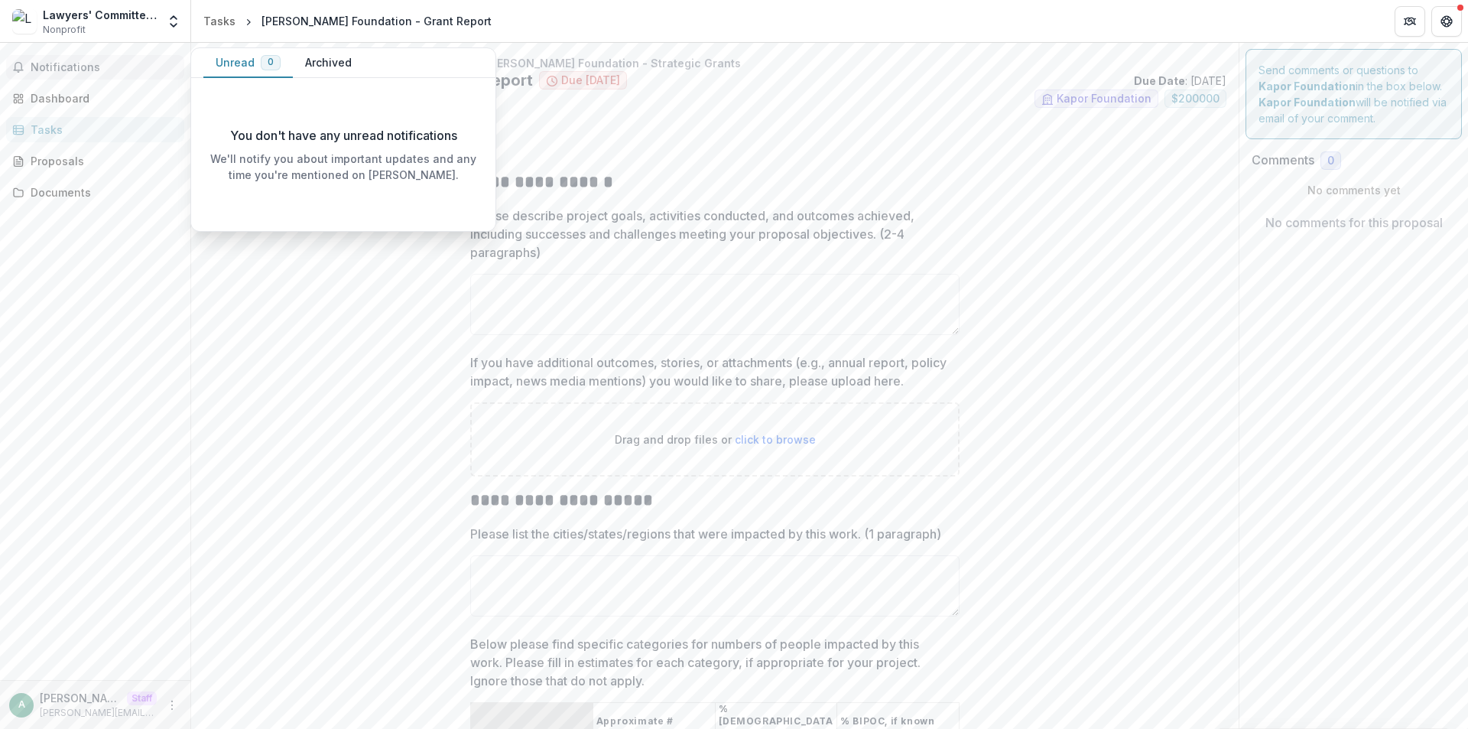 The height and width of the screenshot is (729, 1468). I want to click on h2: Comments, so click(1283, 160).